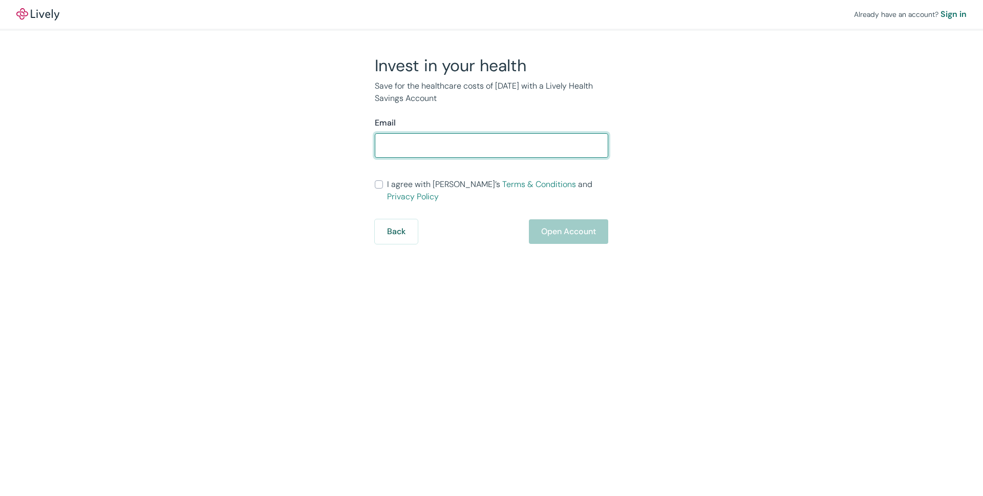 The width and height of the screenshot is (983, 496). I want to click on img: Lively, so click(38, 14).